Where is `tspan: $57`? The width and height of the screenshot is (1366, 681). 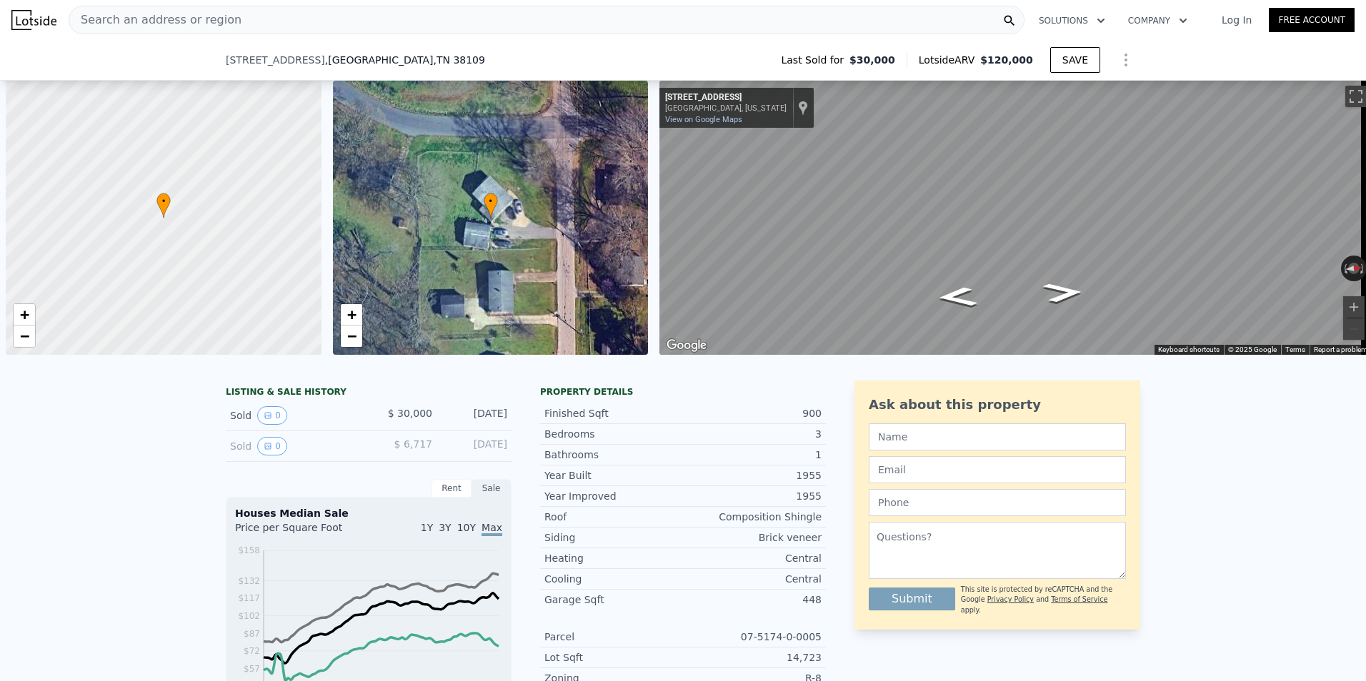 tspan: $57 is located at coordinates (251, 669).